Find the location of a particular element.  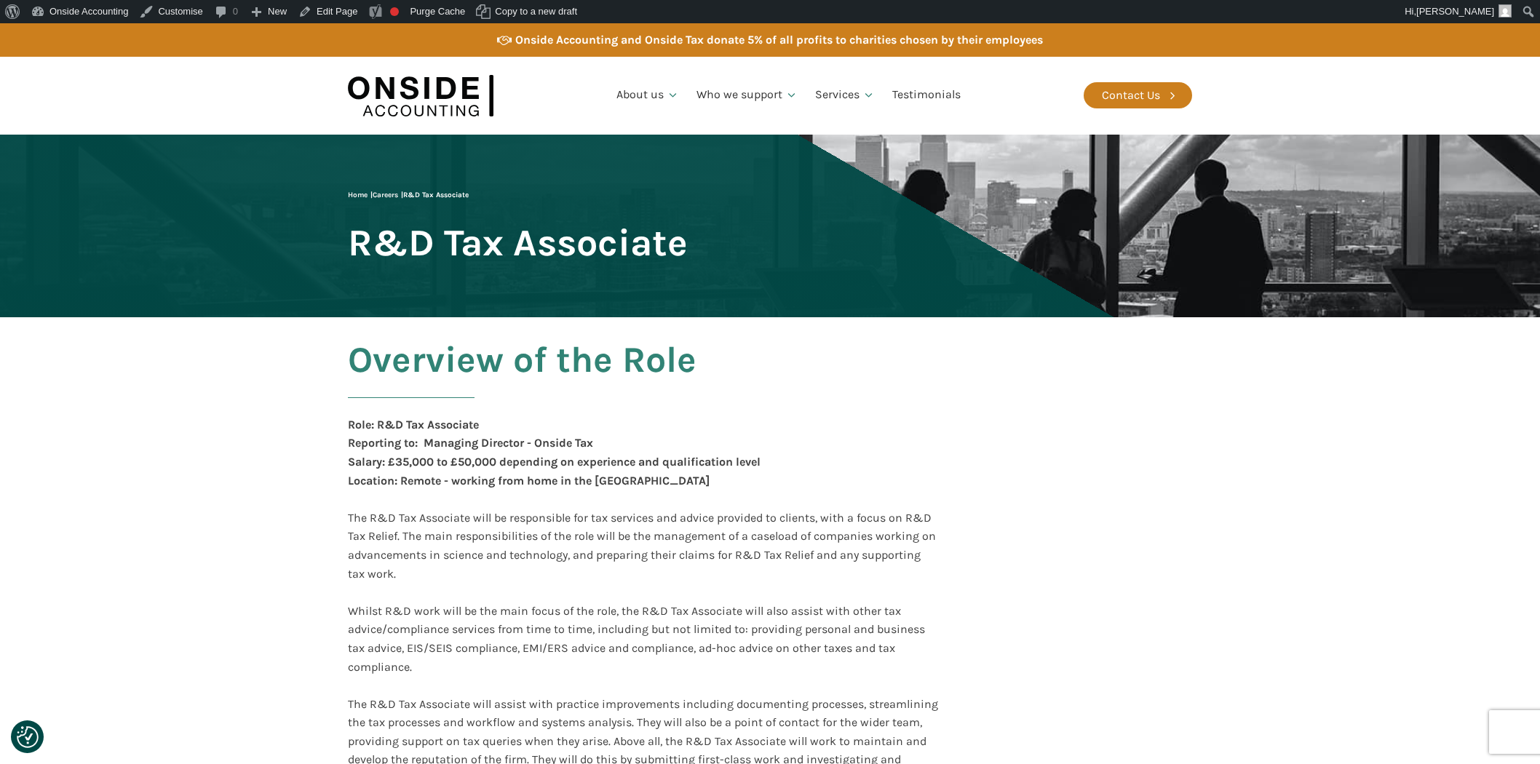

a: Home is located at coordinates (357, 195).